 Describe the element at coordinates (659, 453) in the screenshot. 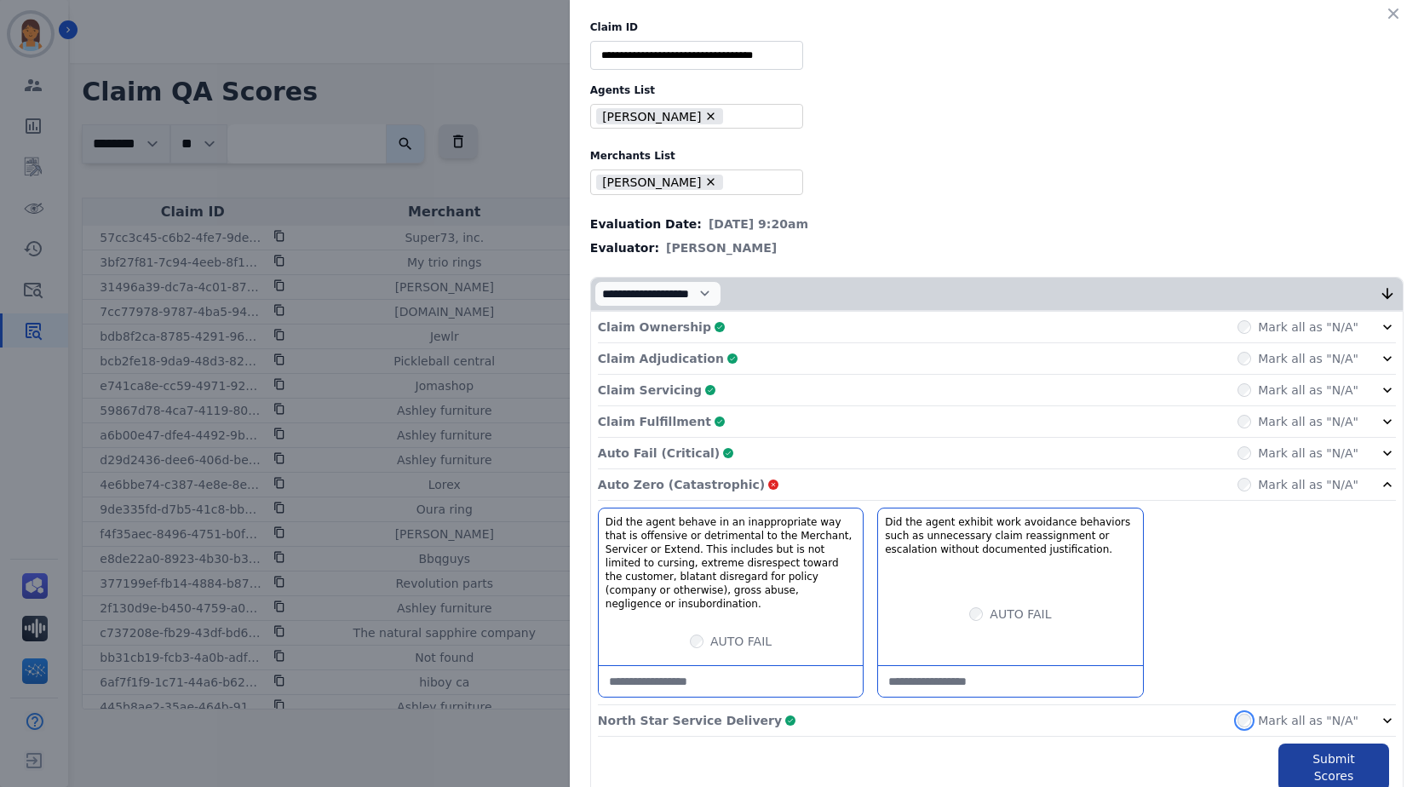

I see `p: Auto Fail (Critical)` at that location.